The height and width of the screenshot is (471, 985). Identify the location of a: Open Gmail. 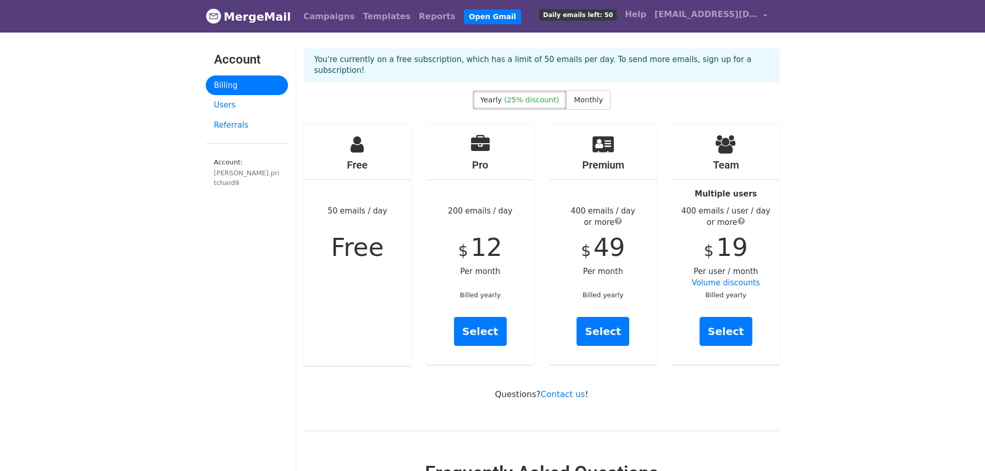
(492, 17).